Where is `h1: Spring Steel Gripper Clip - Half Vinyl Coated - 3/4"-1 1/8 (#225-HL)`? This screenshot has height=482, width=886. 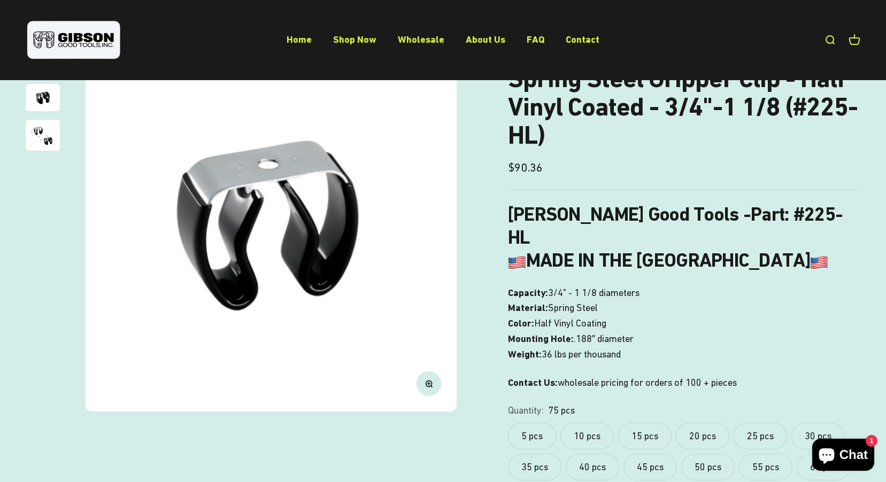
h1: Spring Steel Gripper Clip - Half Vinyl Coated - 3/4"-1 1/8 (#225-HL) is located at coordinates (684, 107).